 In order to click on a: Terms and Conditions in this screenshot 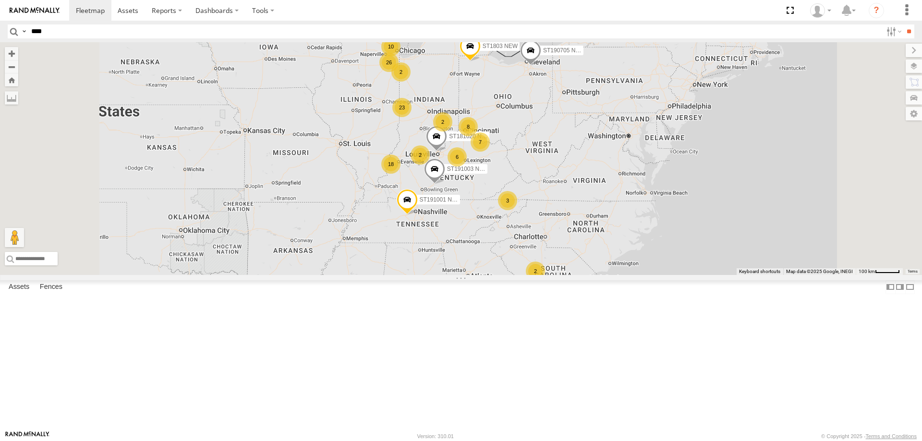, I will do `click(891, 436)`.